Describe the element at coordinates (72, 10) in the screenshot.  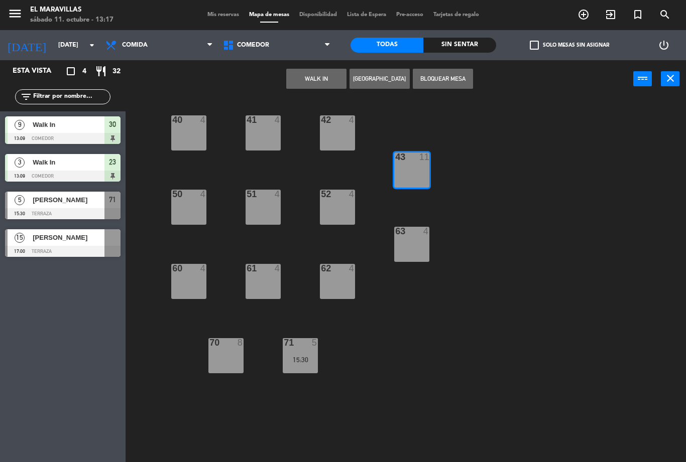
I see `div: El Maravillas` at that location.